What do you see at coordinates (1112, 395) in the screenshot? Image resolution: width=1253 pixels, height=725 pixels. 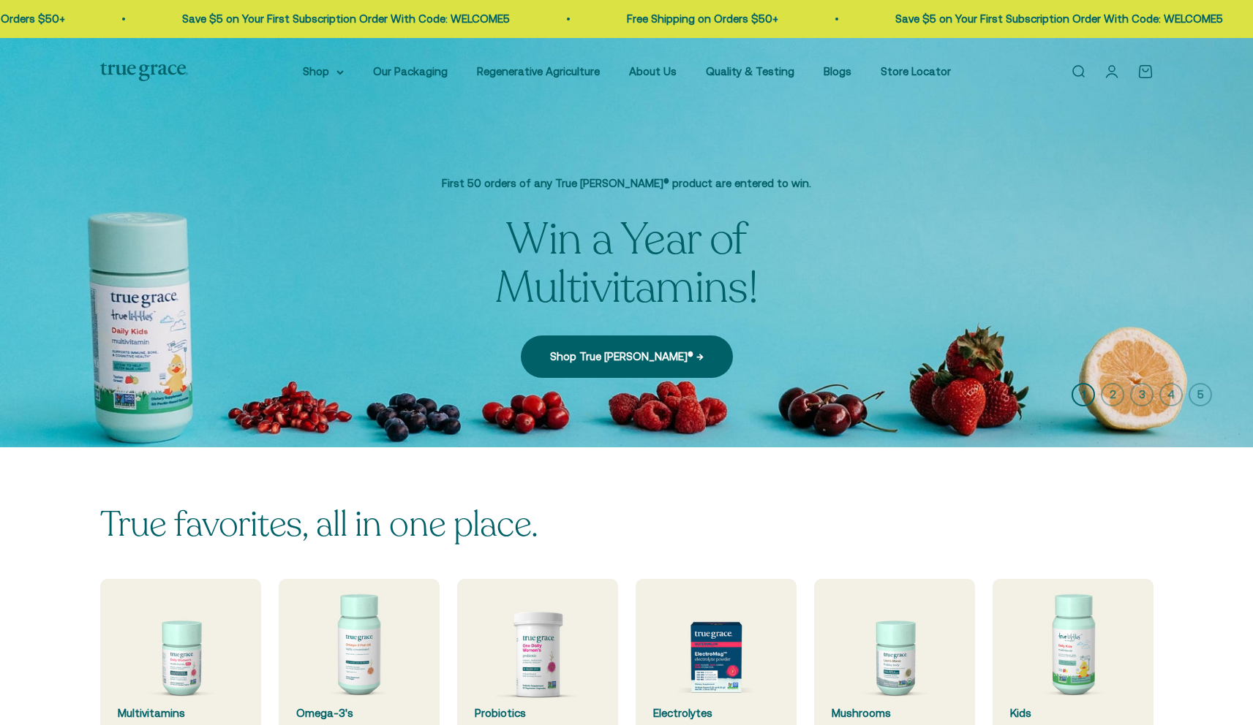 I see `button: 2` at bounding box center [1112, 395].